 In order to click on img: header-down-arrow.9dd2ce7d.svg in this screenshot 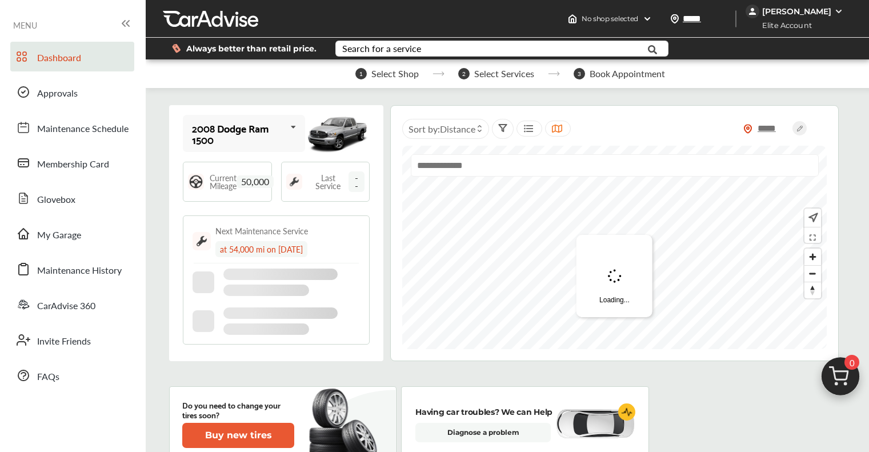, I will do `click(648, 19)`.